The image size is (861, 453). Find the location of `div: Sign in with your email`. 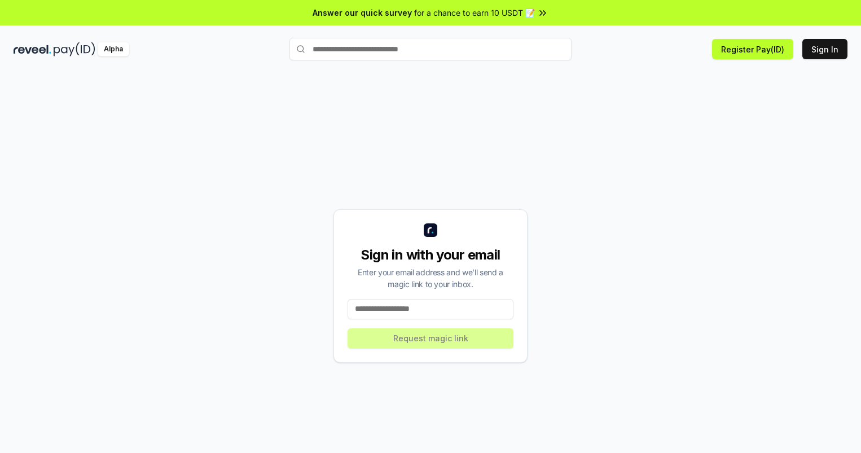

div: Sign in with your email is located at coordinates (430, 255).